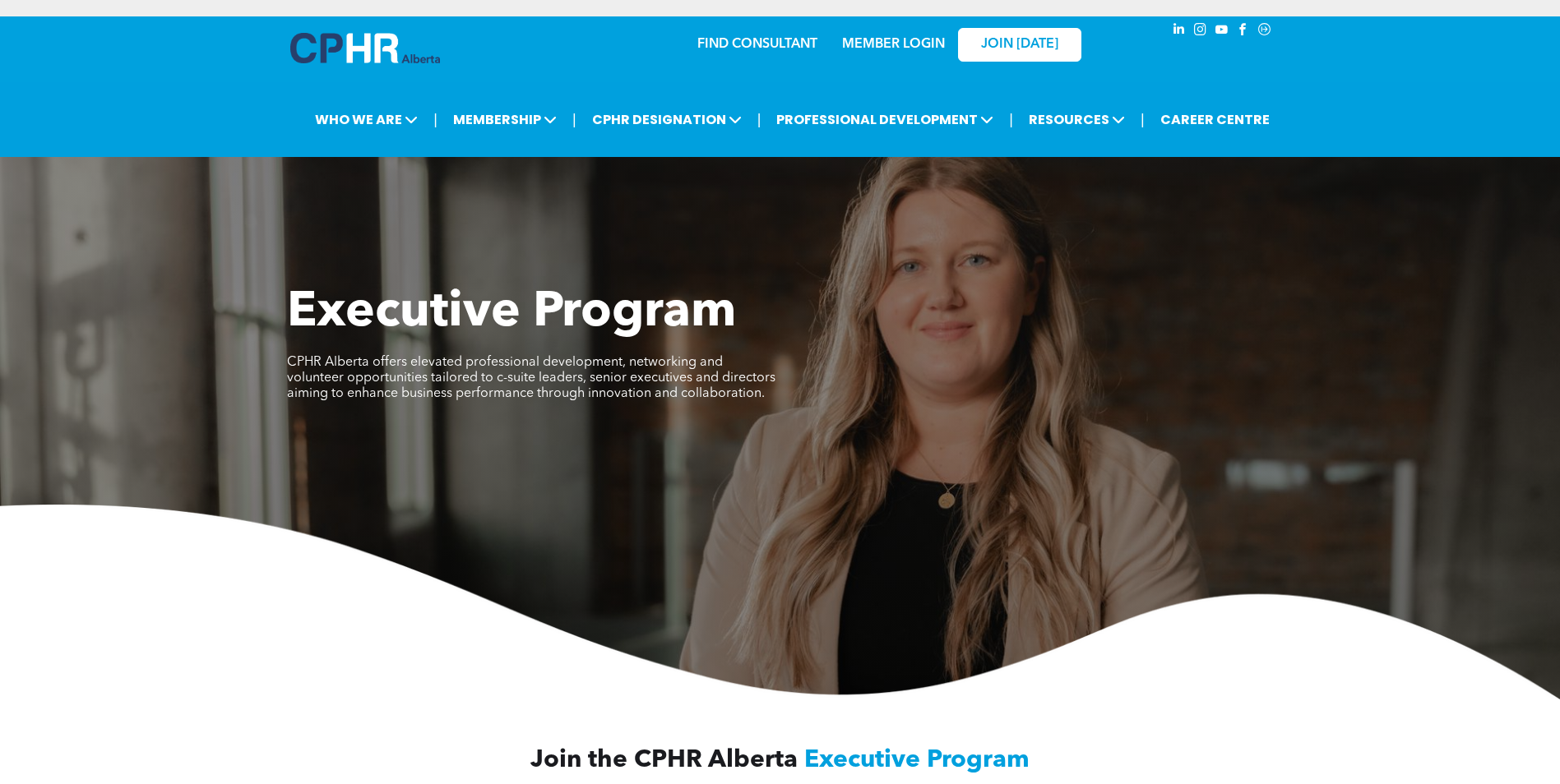 The height and width of the screenshot is (784, 1560). What do you see at coordinates (1215, 120) in the screenshot?
I see `a: CAREER CENTRE` at bounding box center [1215, 120].